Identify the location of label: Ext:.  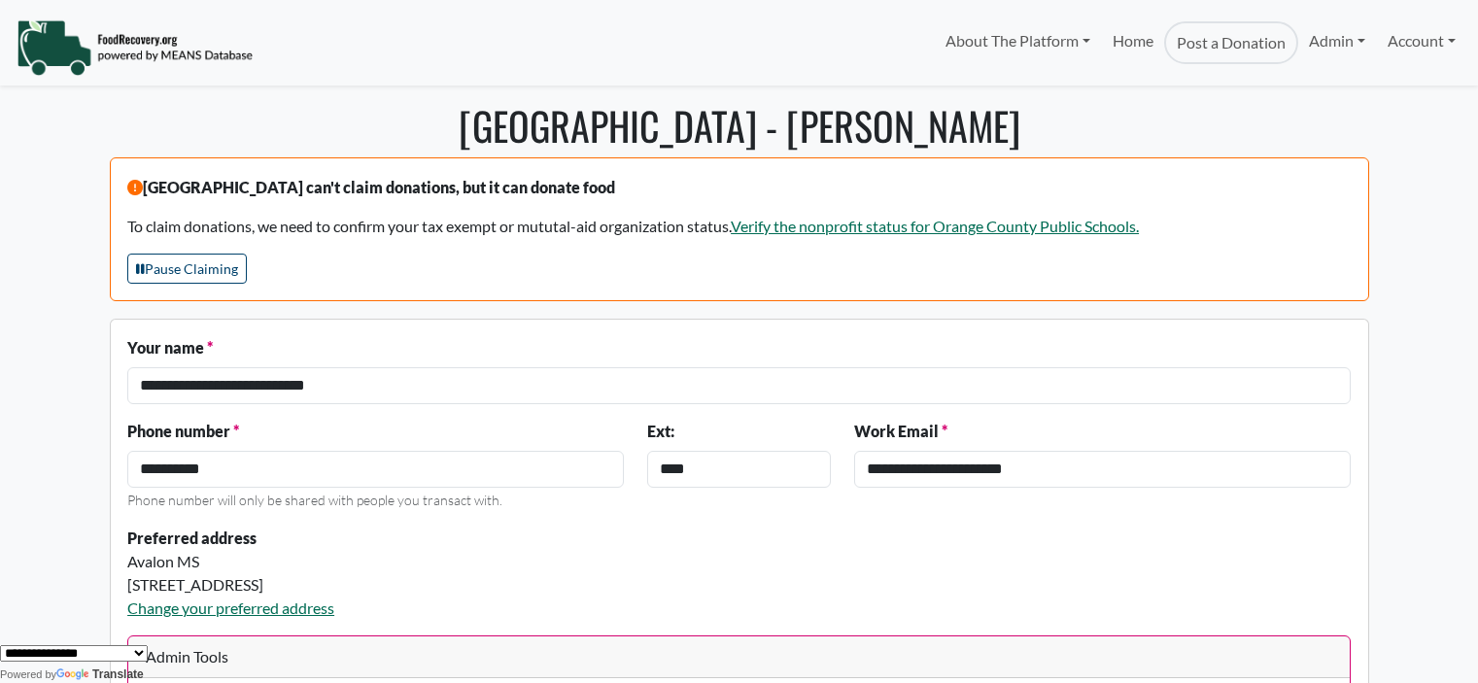
(661, 431).